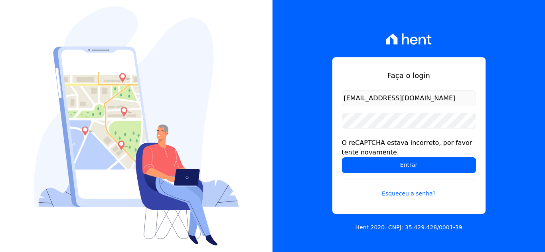 The width and height of the screenshot is (545, 252). Describe the element at coordinates (409, 75) in the screenshot. I see `h1: Faça o login` at that location.